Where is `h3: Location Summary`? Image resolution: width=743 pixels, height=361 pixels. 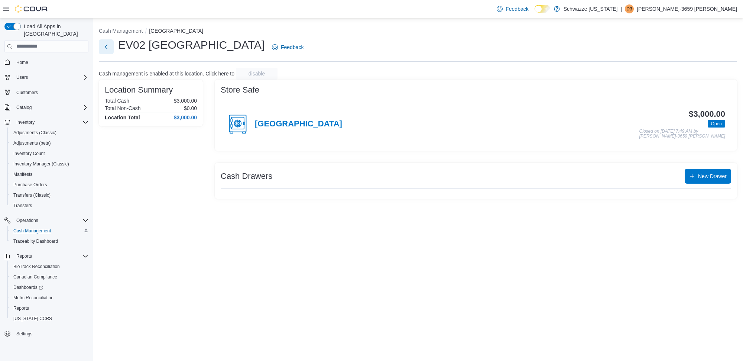 h3: Location Summary is located at coordinates (139, 90).